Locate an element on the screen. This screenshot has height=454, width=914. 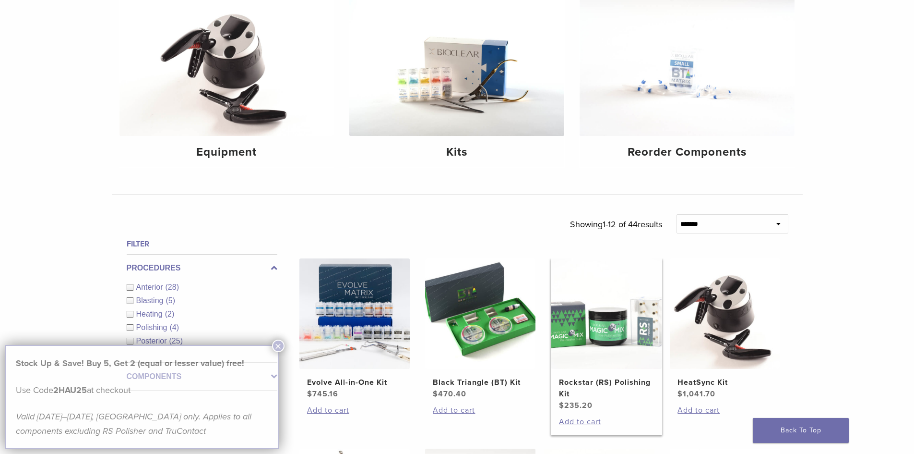
a: Rockstar (RS) Polishing KitRockstar (RS) Polishing Kit $235.20 is located at coordinates (607, 335).